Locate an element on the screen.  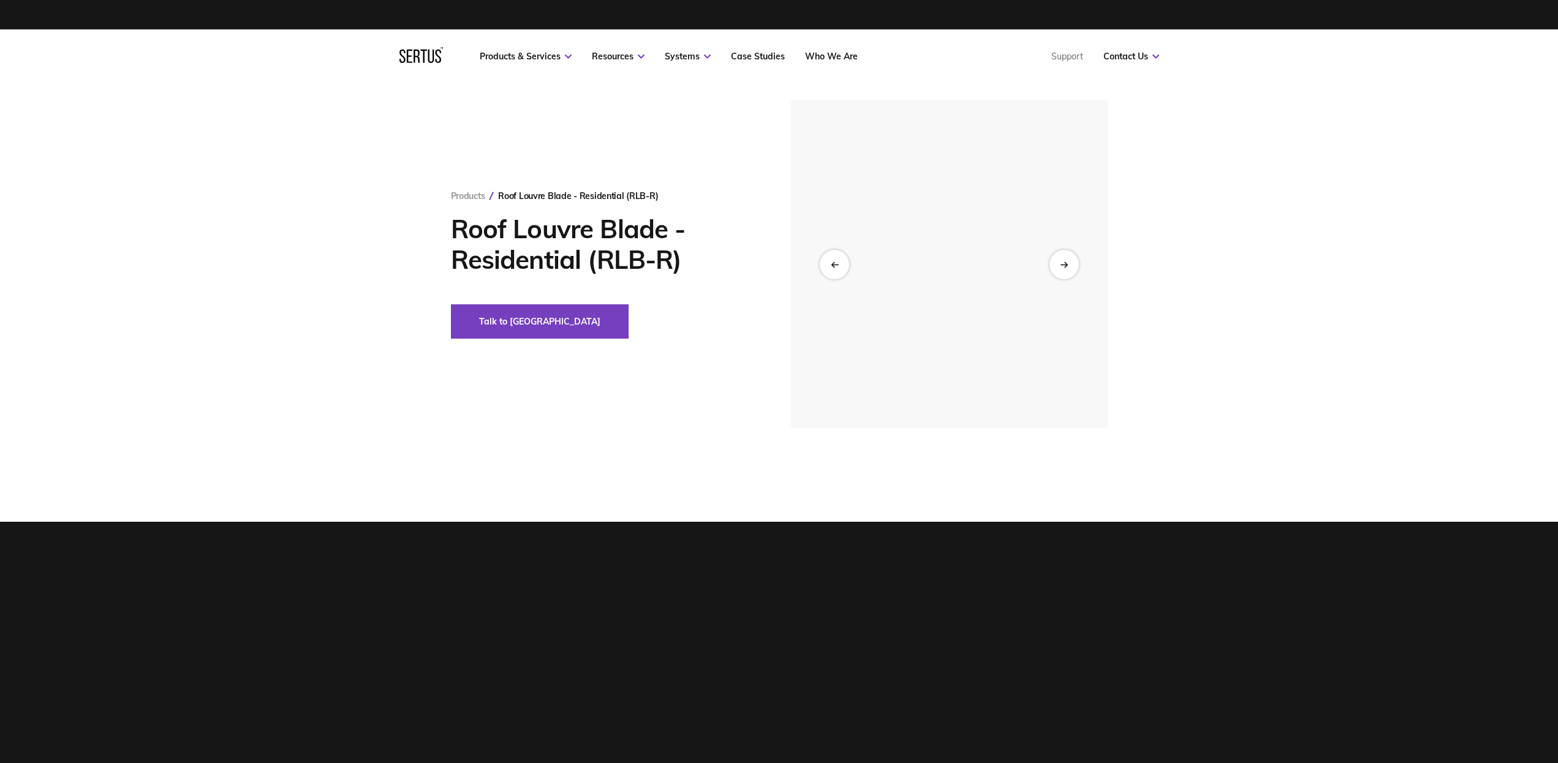
a: Contact Us is located at coordinates (1131, 56).